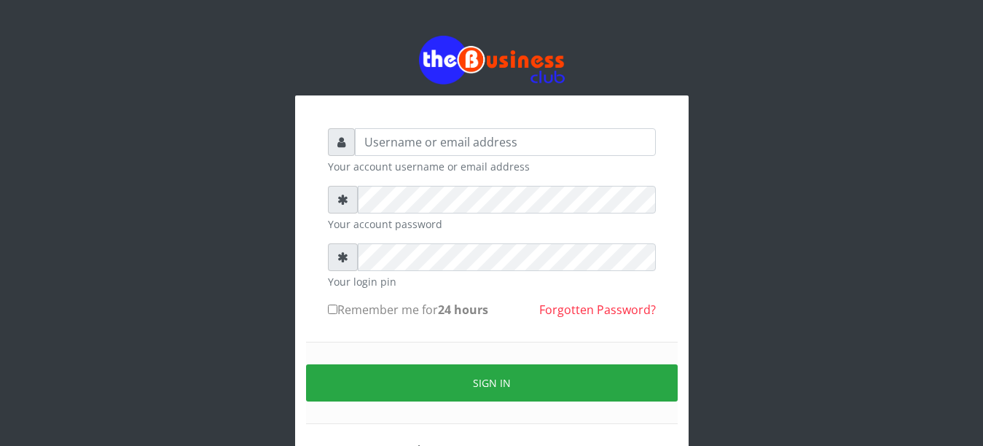 The width and height of the screenshot is (983, 446). What do you see at coordinates (492, 224) in the screenshot?
I see `small: Your account password` at bounding box center [492, 224].